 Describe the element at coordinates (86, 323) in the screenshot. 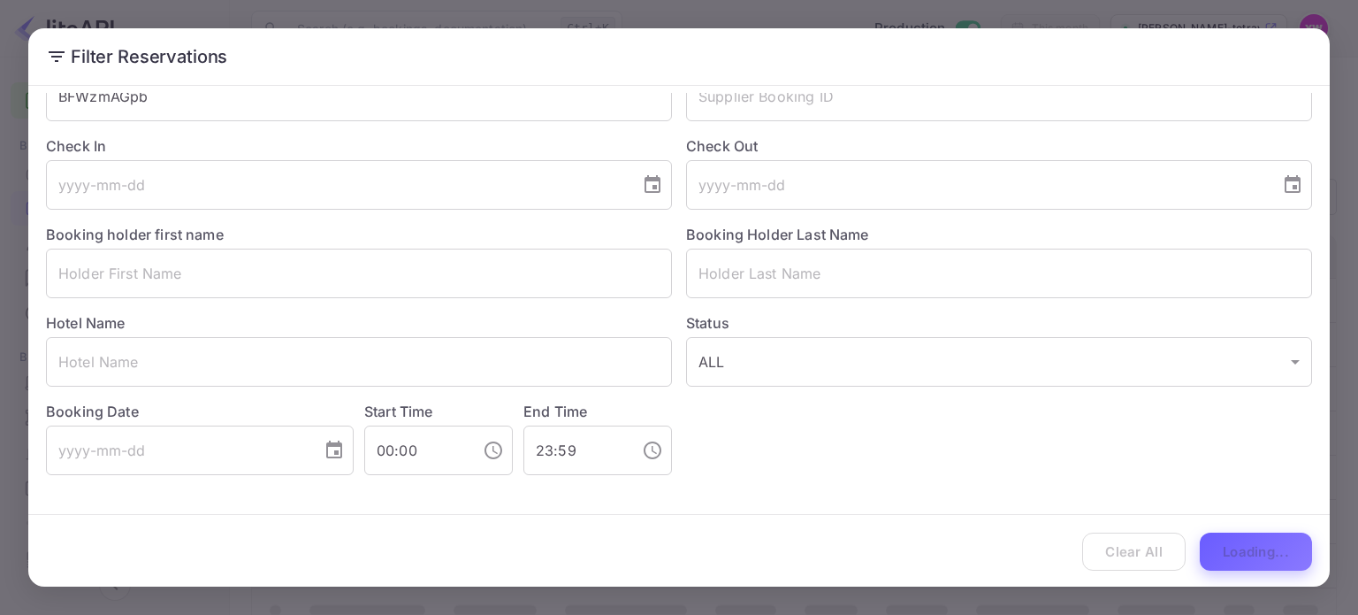

I see `label: Hotel Name` at that location.